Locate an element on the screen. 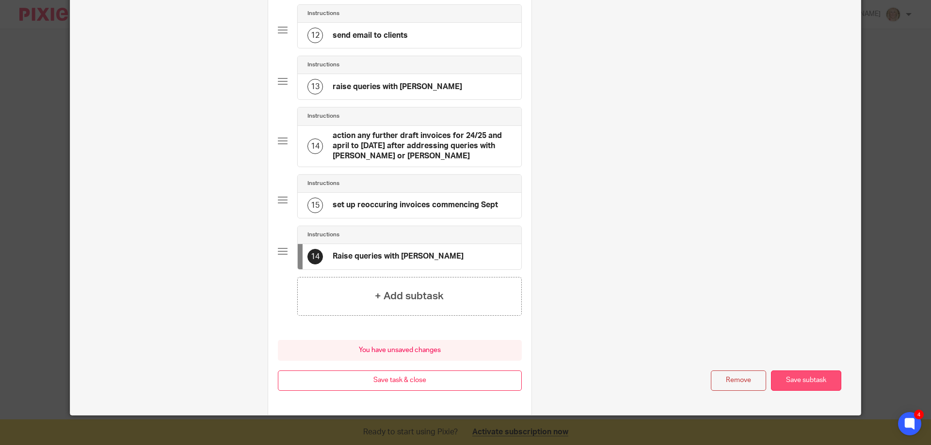  button: Save task & close is located at coordinates (399, 381).